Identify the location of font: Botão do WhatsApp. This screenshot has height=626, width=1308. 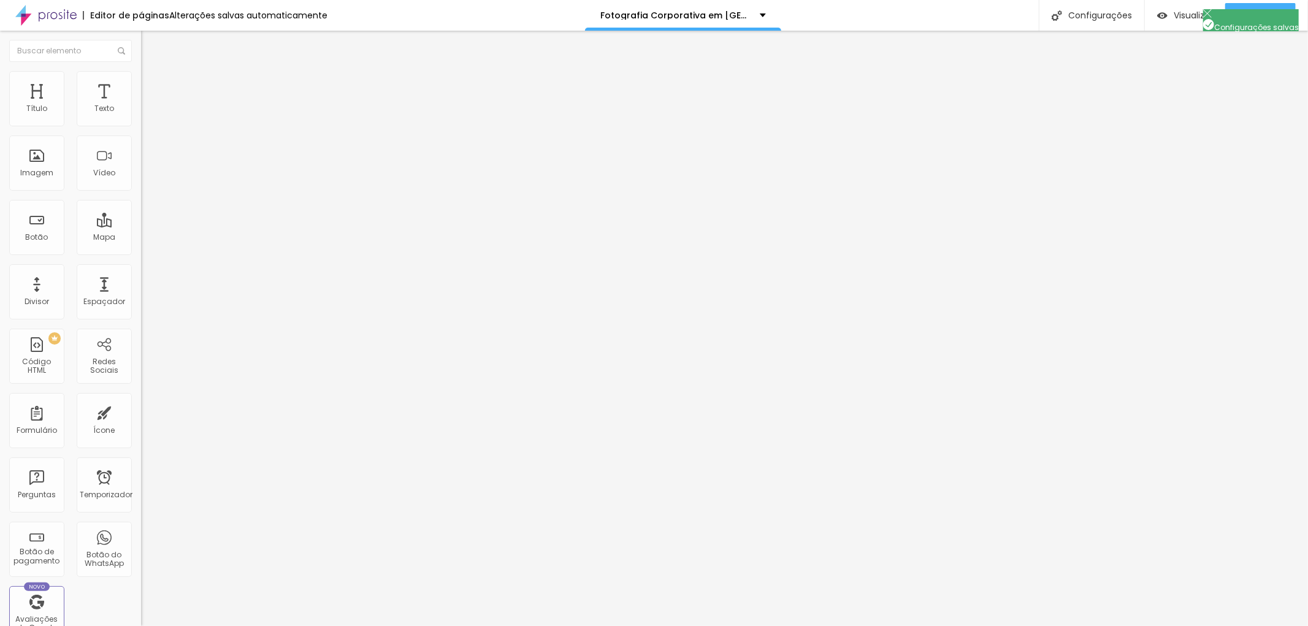
(104, 559).